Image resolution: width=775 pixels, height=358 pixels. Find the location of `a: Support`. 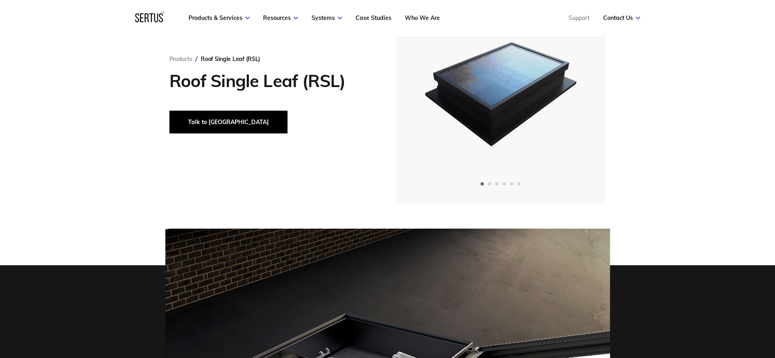

a: Support is located at coordinates (579, 18).